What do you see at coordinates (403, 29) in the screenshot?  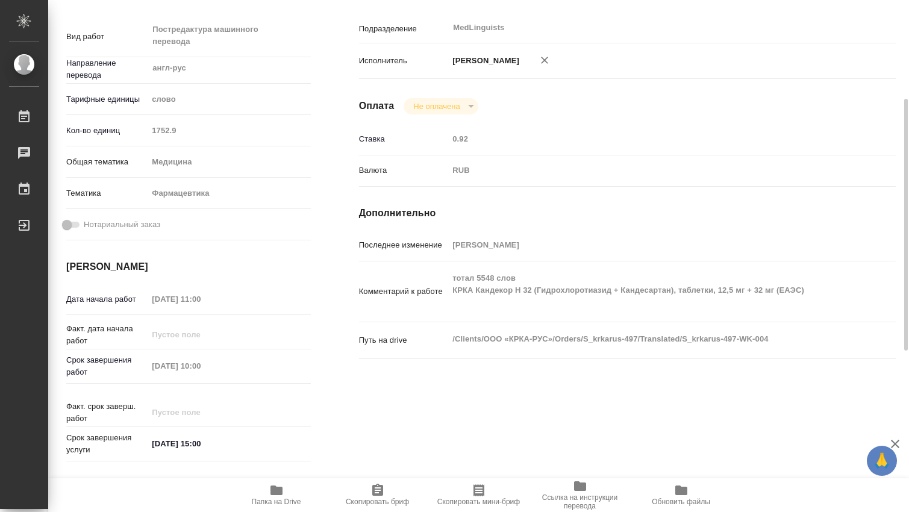 I see `p: Подразделение` at bounding box center [403, 29].